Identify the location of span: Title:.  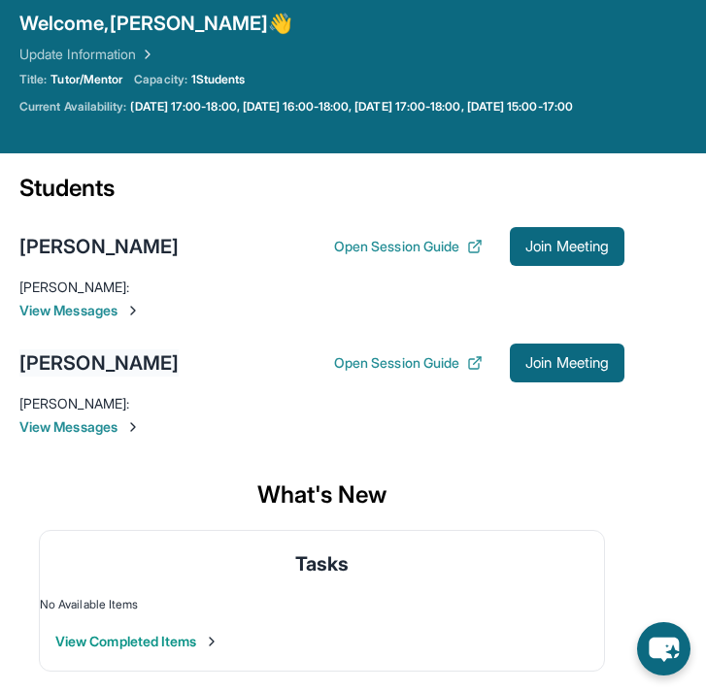
(33, 80).